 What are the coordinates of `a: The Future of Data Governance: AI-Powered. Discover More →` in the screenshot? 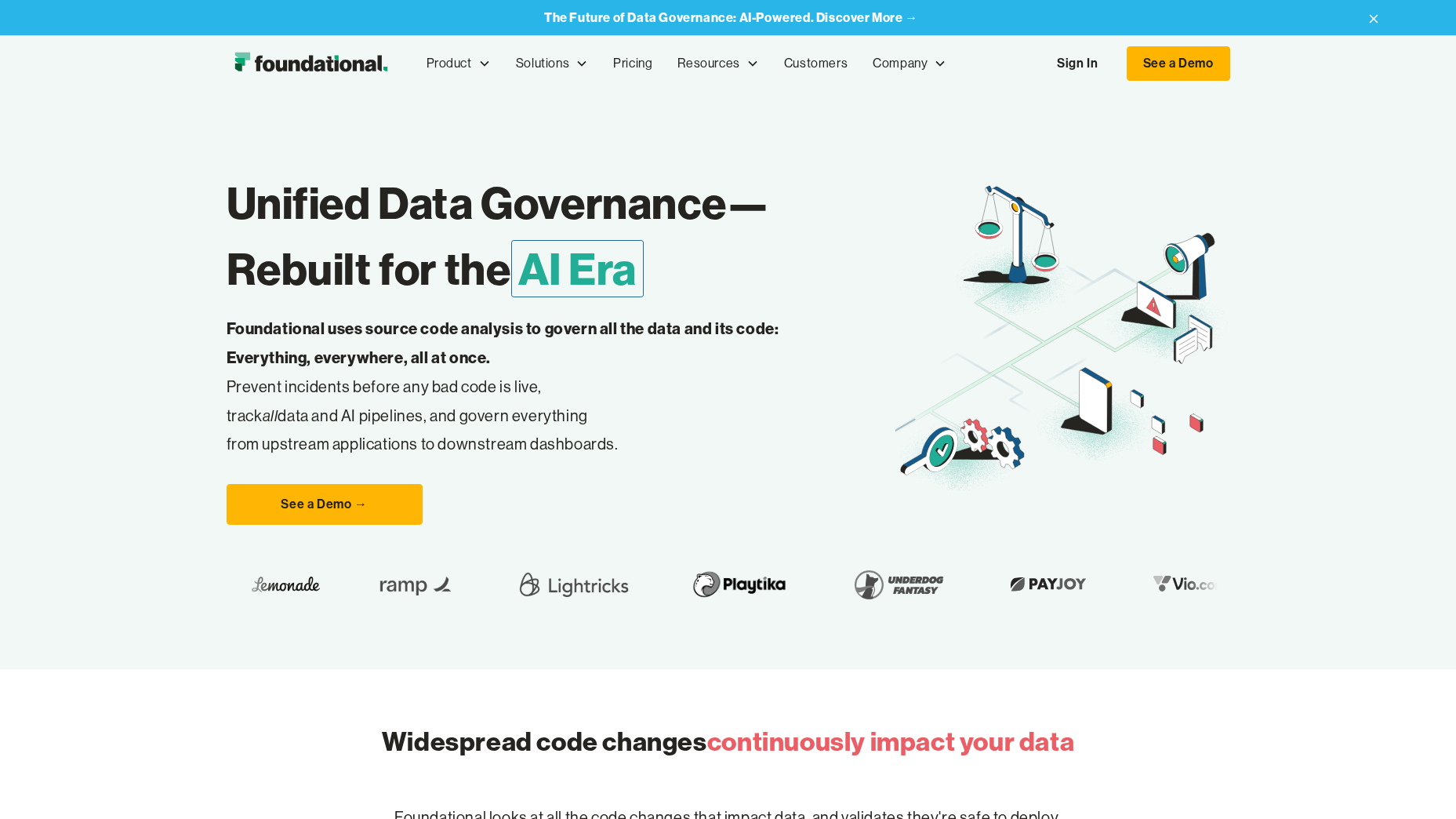 It's located at (731, 17).